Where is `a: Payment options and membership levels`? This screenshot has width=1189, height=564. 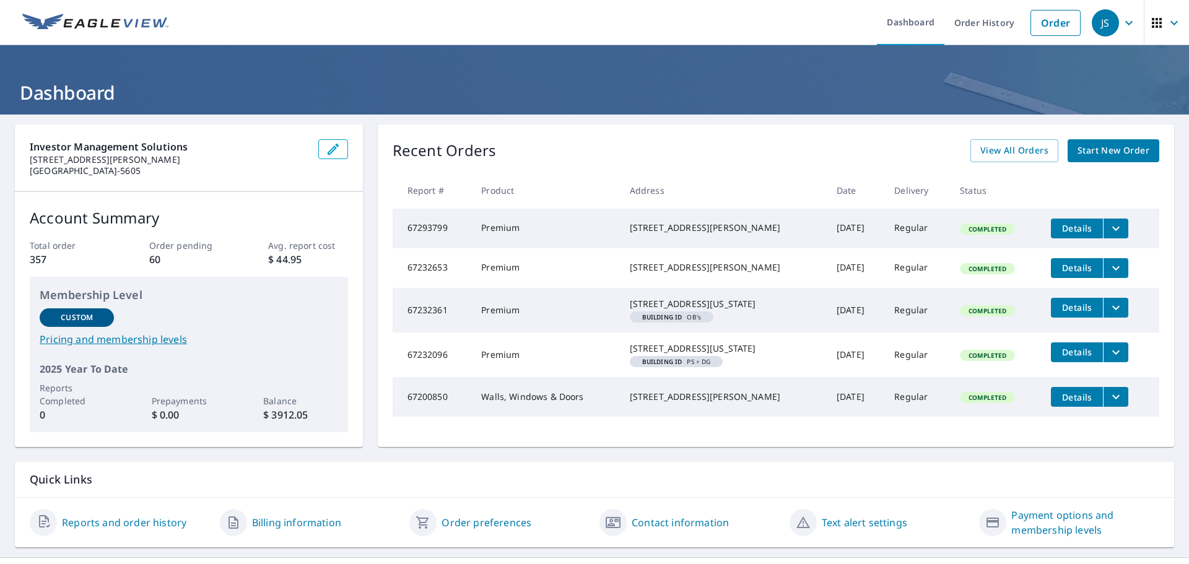
a: Payment options and membership levels is located at coordinates (1085, 523).